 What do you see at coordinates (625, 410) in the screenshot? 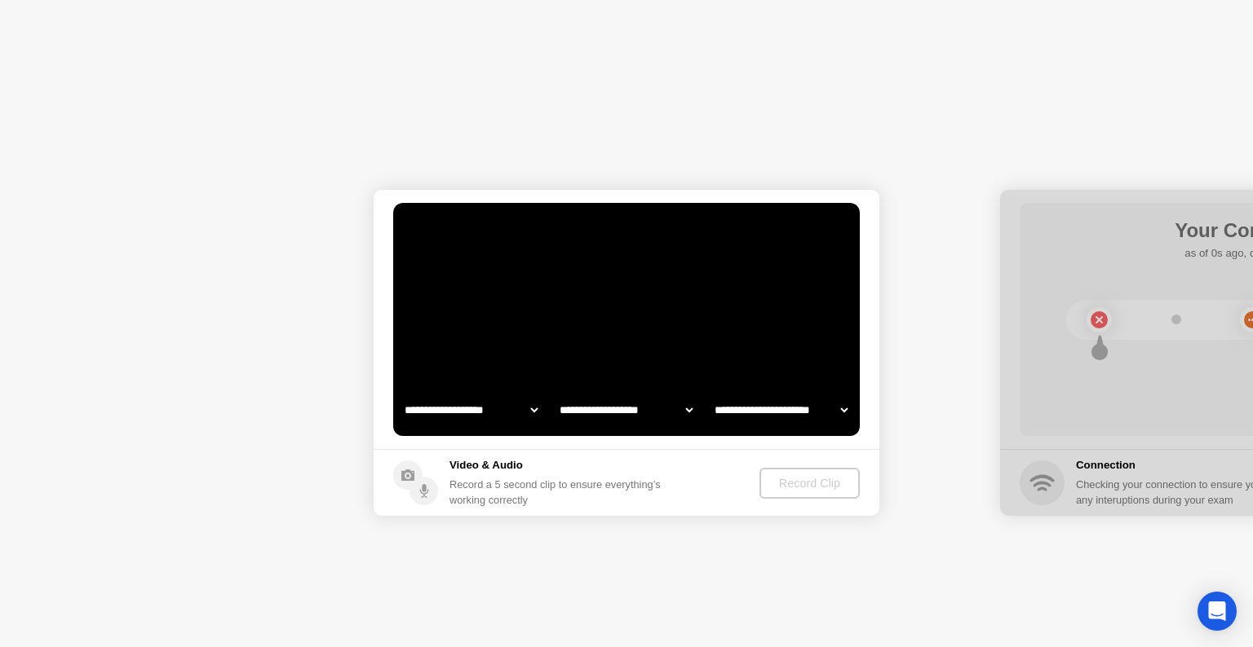
I see `select: Available speakers` at bounding box center [625, 410].